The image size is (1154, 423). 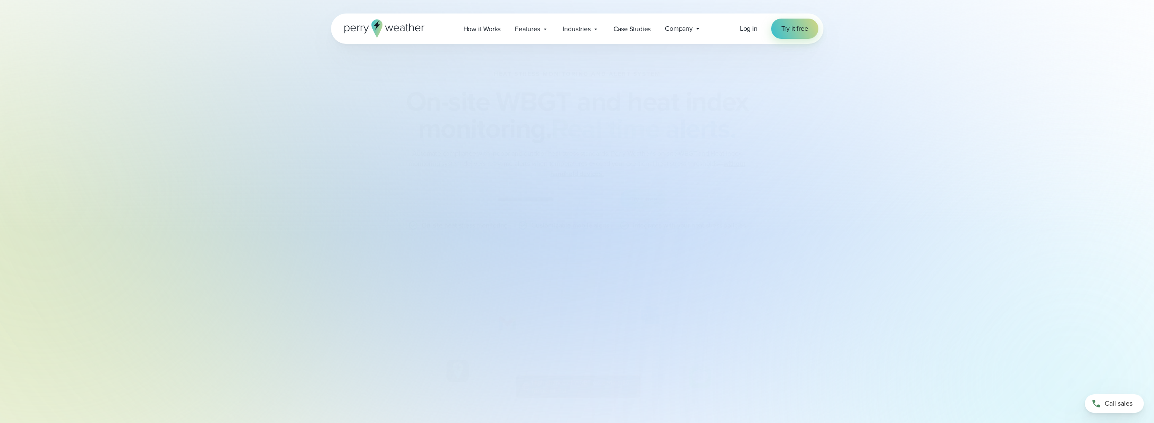 What do you see at coordinates (795, 29) in the screenshot?
I see `span: Try it free` at bounding box center [795, 29].